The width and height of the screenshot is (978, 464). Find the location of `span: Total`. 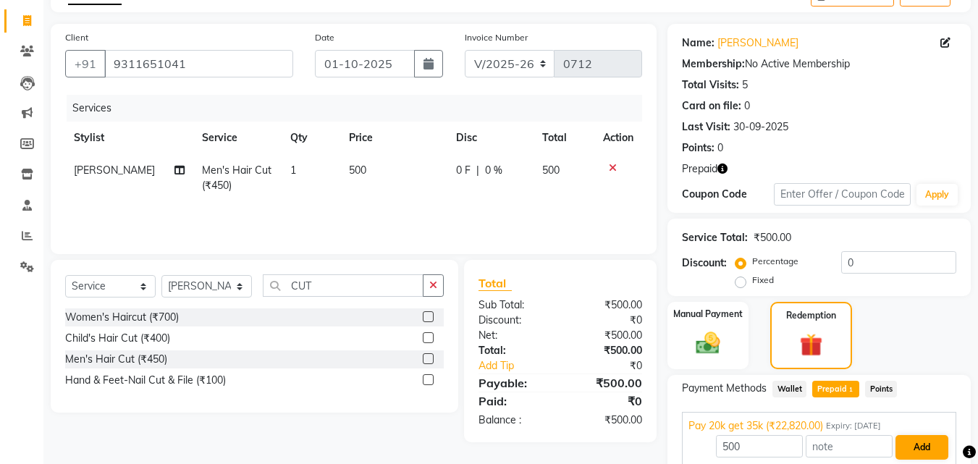

span: Total is located at coordinates (495, 283).